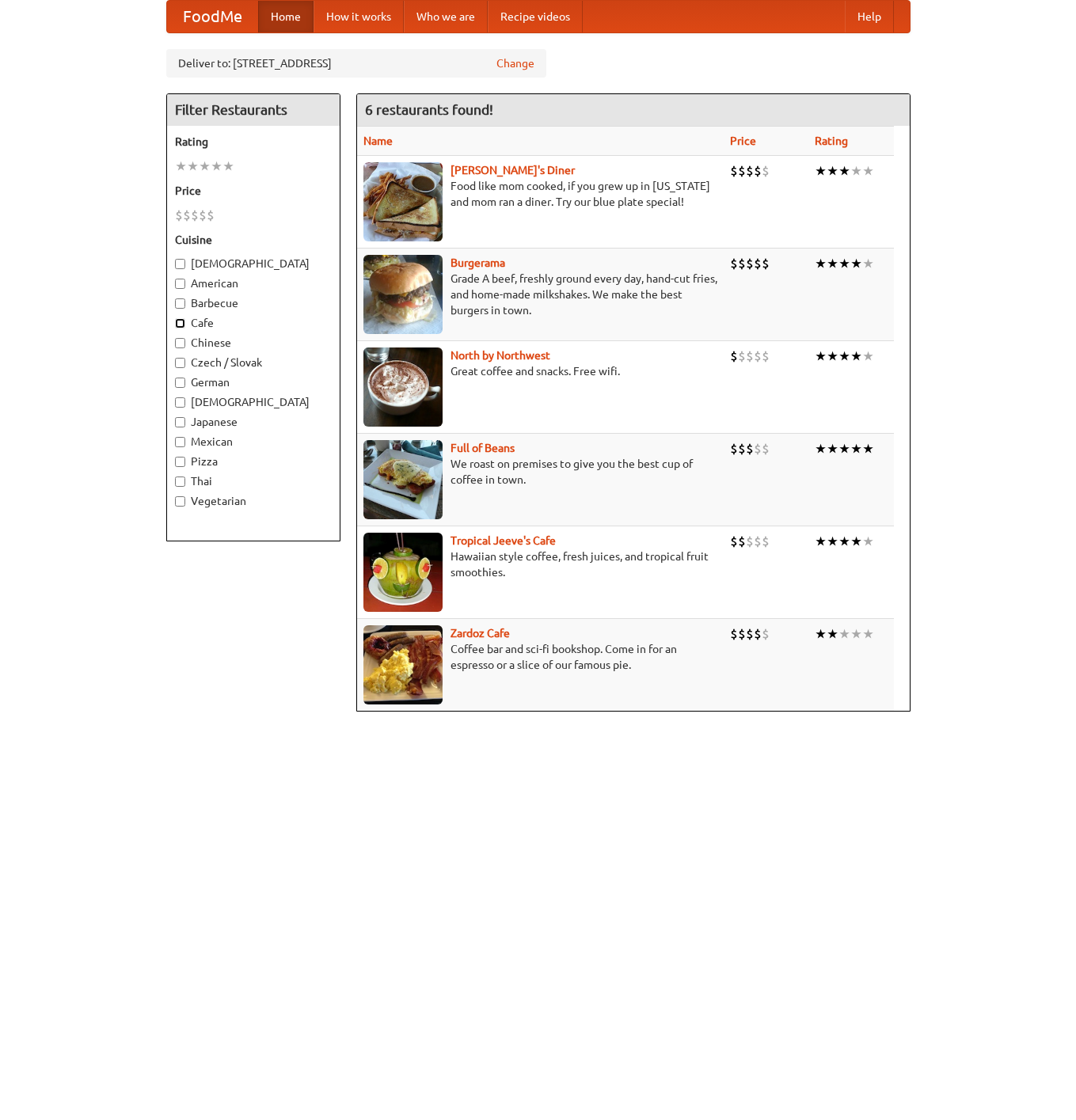 This screenshot has width=1076, height=1120. Describe the element at coordinates (180, 382) in the screenshot. I see `input: German` at that location.